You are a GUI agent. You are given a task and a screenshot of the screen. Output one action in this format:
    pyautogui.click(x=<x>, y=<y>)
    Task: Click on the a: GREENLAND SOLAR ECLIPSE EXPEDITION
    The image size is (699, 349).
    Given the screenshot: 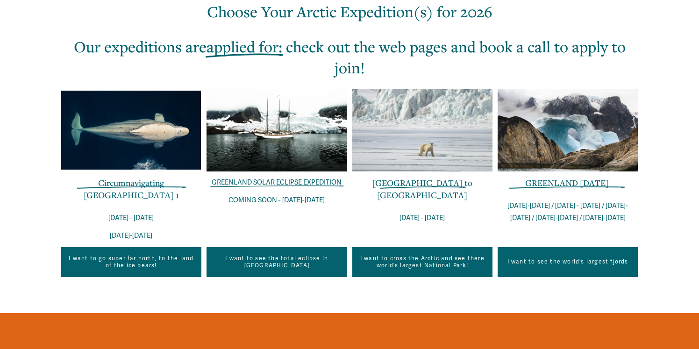 What is the action you would take?
    pyautogui.click(x=277, y=182)
    